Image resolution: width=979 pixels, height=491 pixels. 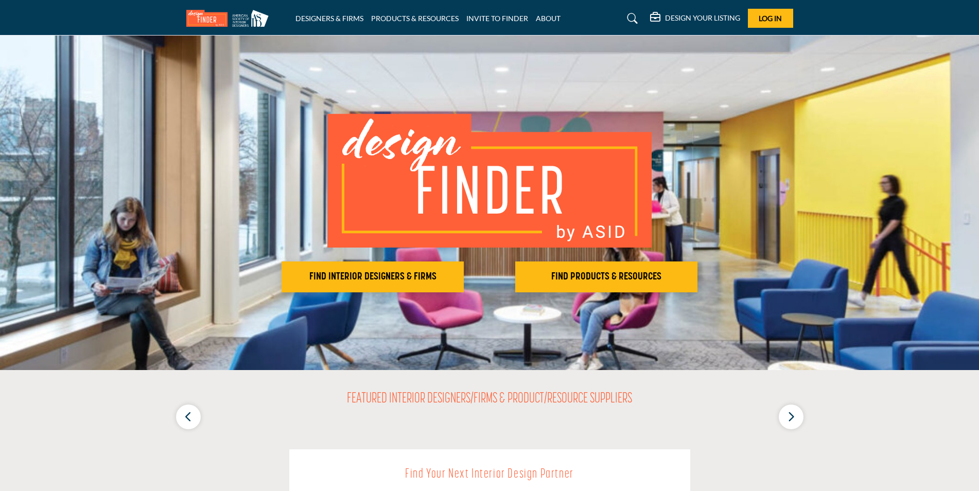 What do you see at coordinates (702, 18) in the screenshot?
I see `h5: DESIGN YOUR LISTING` at bounding box center [702, 18].